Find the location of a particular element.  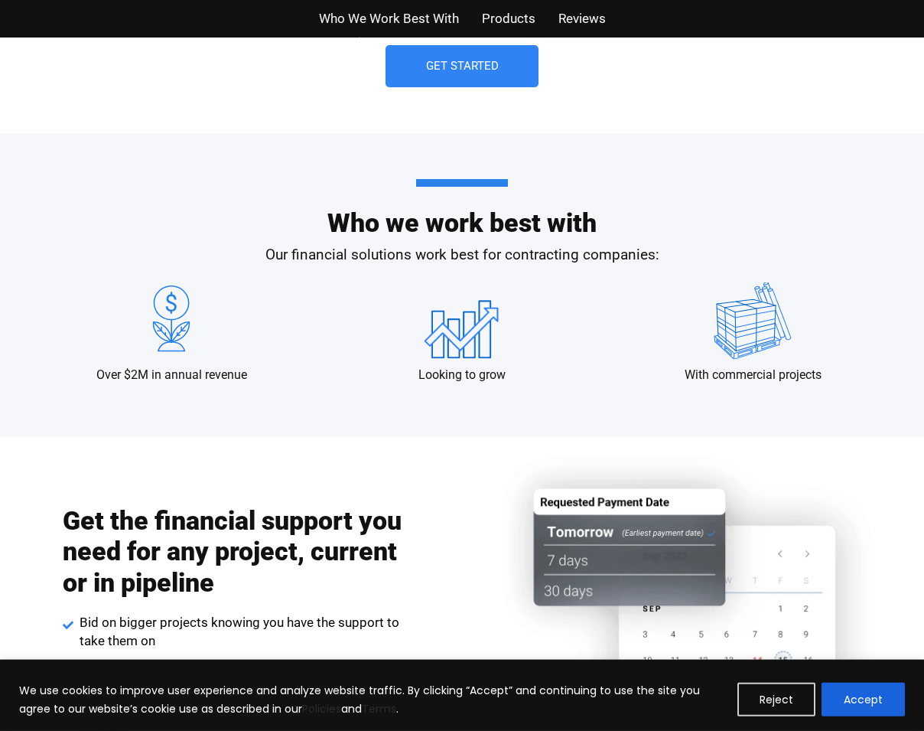

a: Policies is located at coordinates (321, 708).